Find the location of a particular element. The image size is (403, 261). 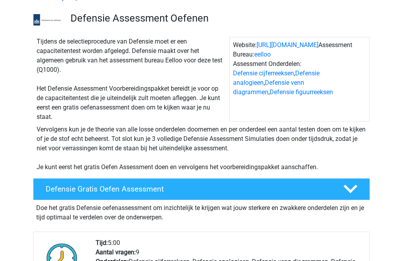

a: Defensie cijferreeksen is located at coordinates (263, 73).